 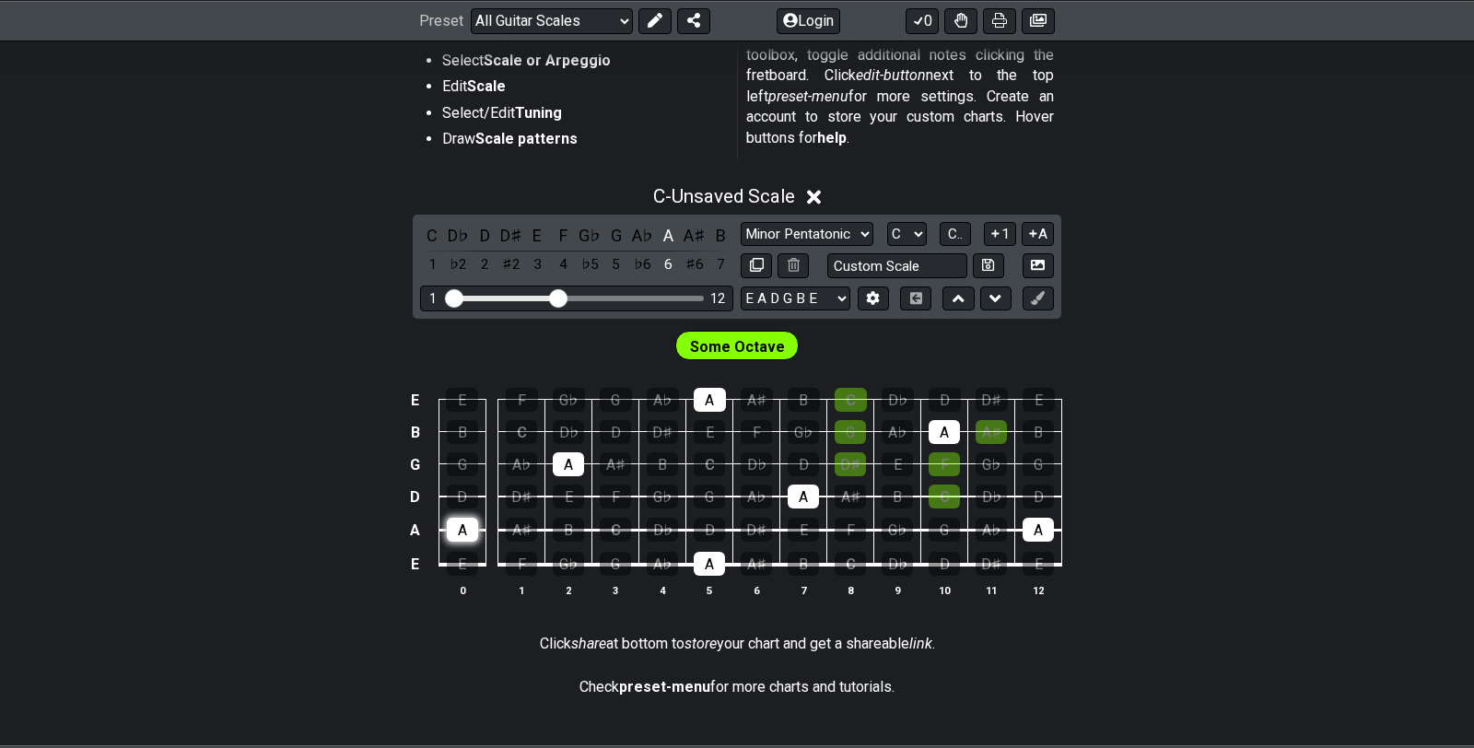 What do you see at coordinates (486, 86) in the screenshot?
I see `strong: Scale` at bounding box center [486, 86].